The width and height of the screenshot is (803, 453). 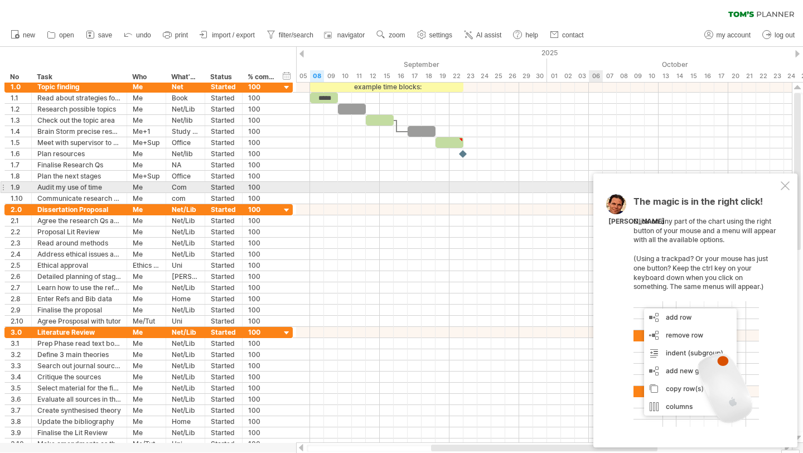 What do you see at coordinates (79, 265) in the screenshot?
I see `div: Ethical approval` at bounding box center [79, 265].